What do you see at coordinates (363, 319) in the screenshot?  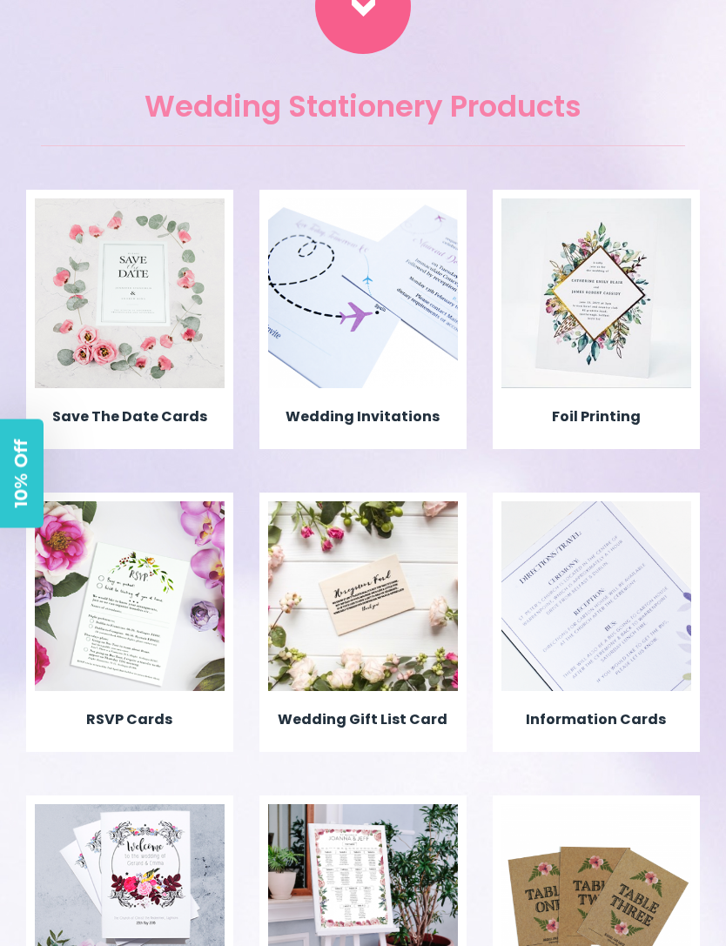 I see `a: Wedding Invitations Wedding Invitations` at bounding box center [363, 319].